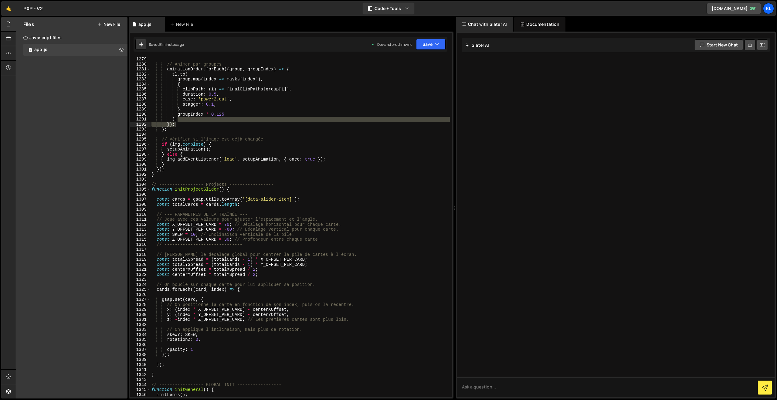 The height and width of the screenshot is (400, 777). What do you see at coordinates (140, 340) in the screenshot?
I see `div: 1335` at bounding box center [140, 340].